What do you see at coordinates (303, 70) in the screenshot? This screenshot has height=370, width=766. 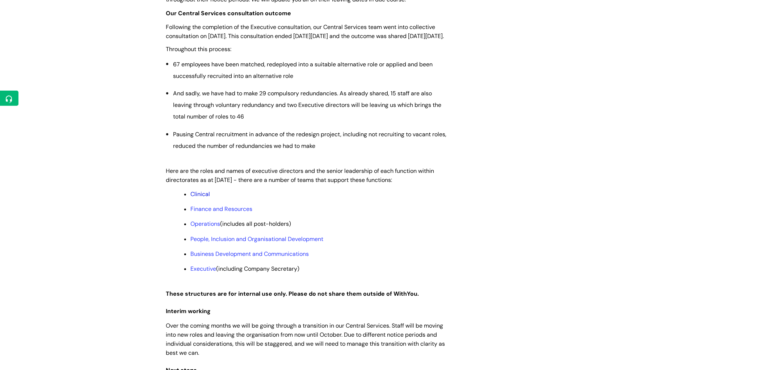 I see `span: 67 employees have been matched, redeployed into a suitable alternative role or applied and been s...` at bounding box center [303, 70].